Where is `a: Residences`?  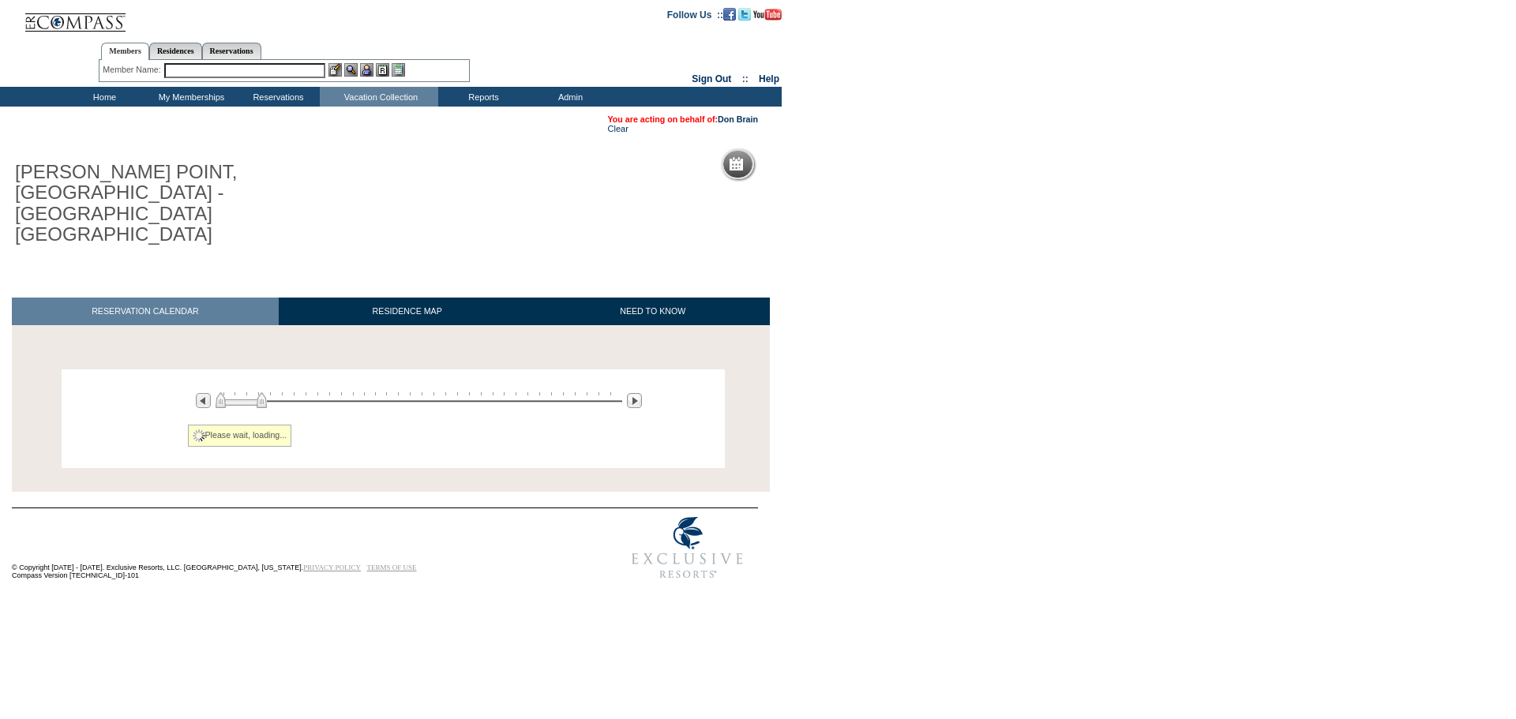 a: Residences is located at coordinates (175, 51).